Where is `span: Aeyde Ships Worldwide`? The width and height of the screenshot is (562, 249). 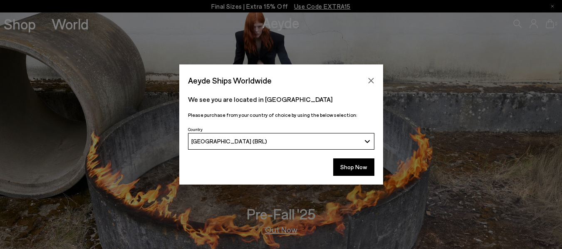 span: Aeyde Ships Worldwide is located at coordinates (230, 80).